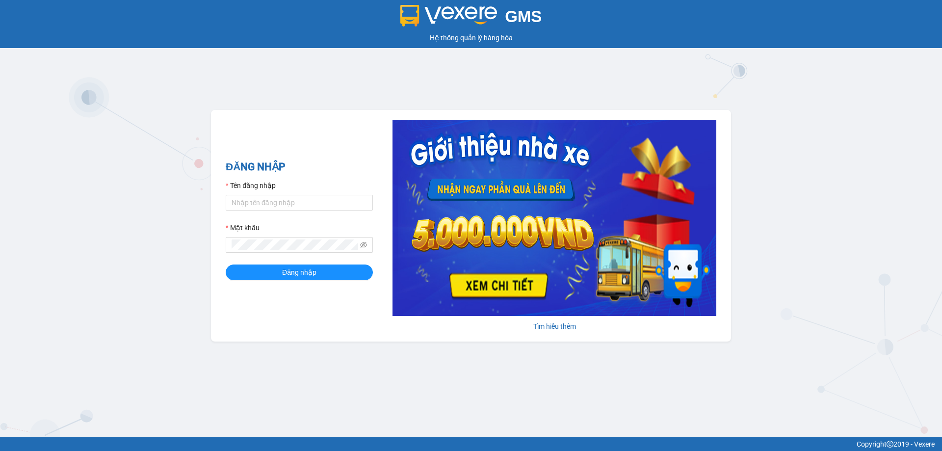  I want to click on span: eye-invisible, so click(363, 245).